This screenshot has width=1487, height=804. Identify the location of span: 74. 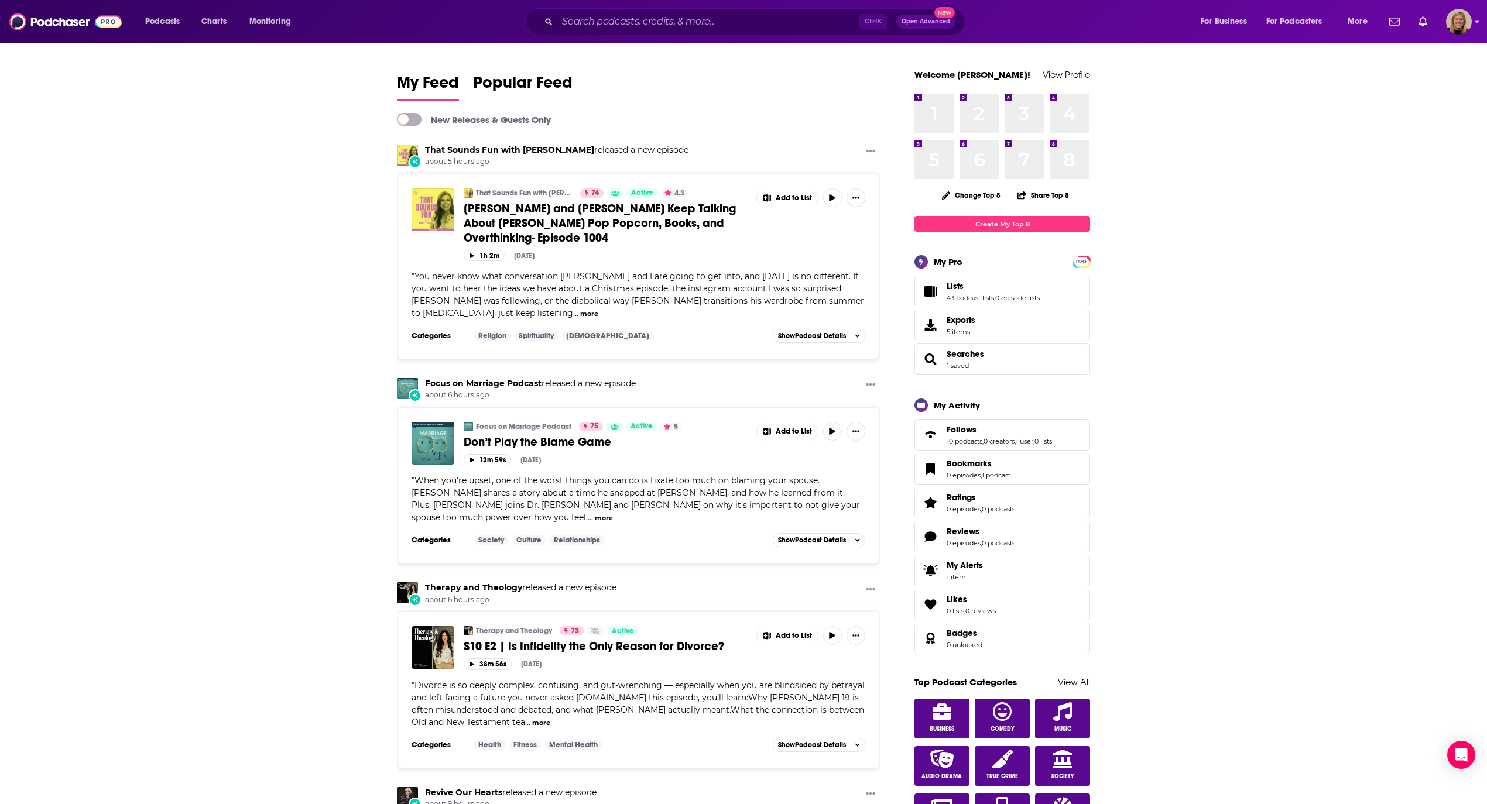
(595, 193).